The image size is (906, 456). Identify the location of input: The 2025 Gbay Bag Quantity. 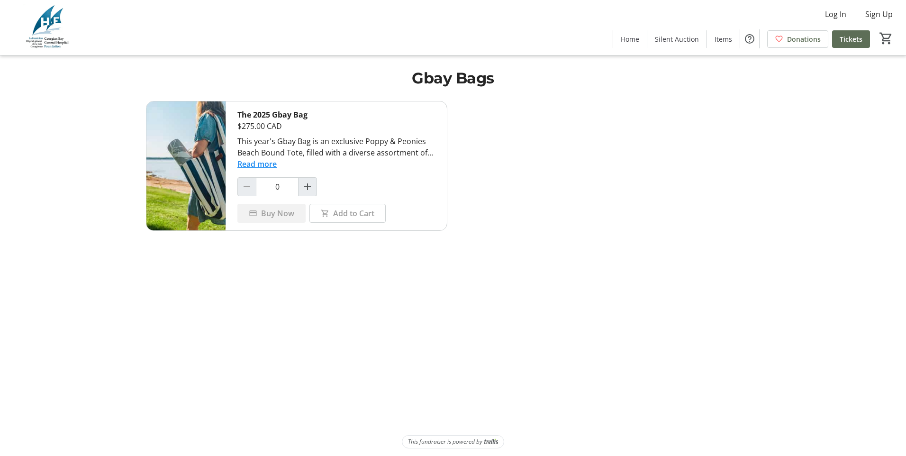
(277, 187).